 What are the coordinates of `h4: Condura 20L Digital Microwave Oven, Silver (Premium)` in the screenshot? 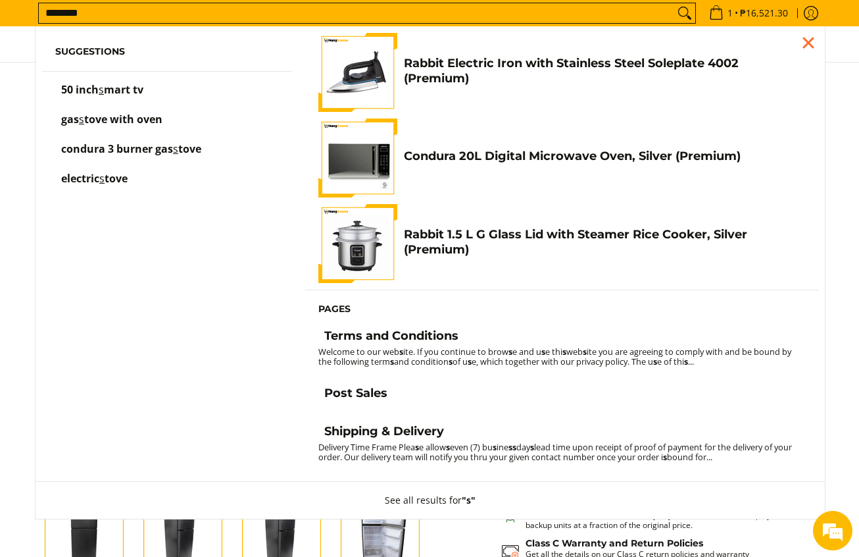 It's located at (605, 156).